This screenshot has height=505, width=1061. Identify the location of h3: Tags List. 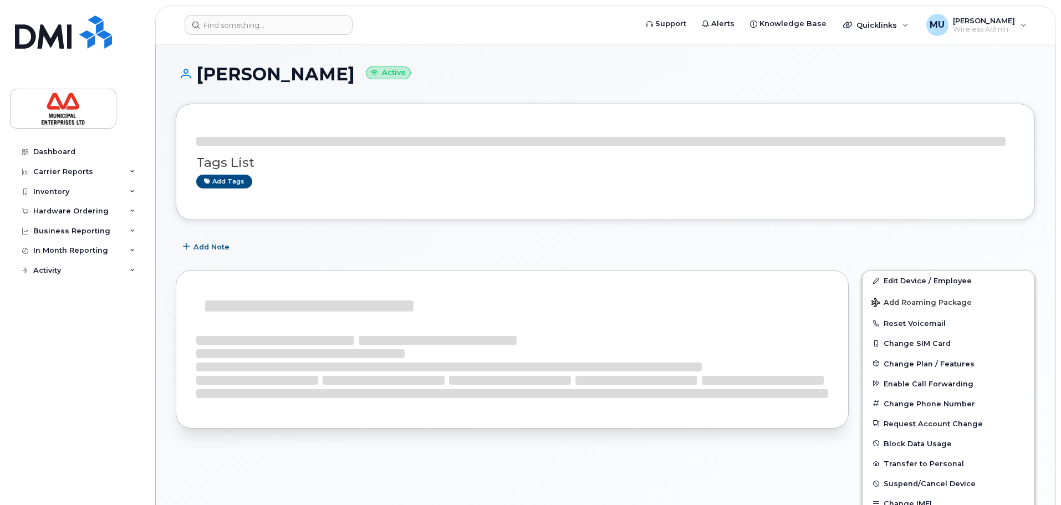
(606, 162).